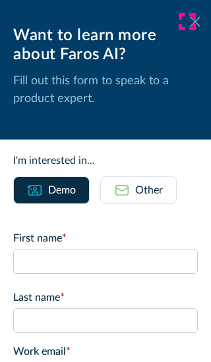 This screenshot has height=362, width=211. I want to click on div: I'm interested in..., so click(105, 161).